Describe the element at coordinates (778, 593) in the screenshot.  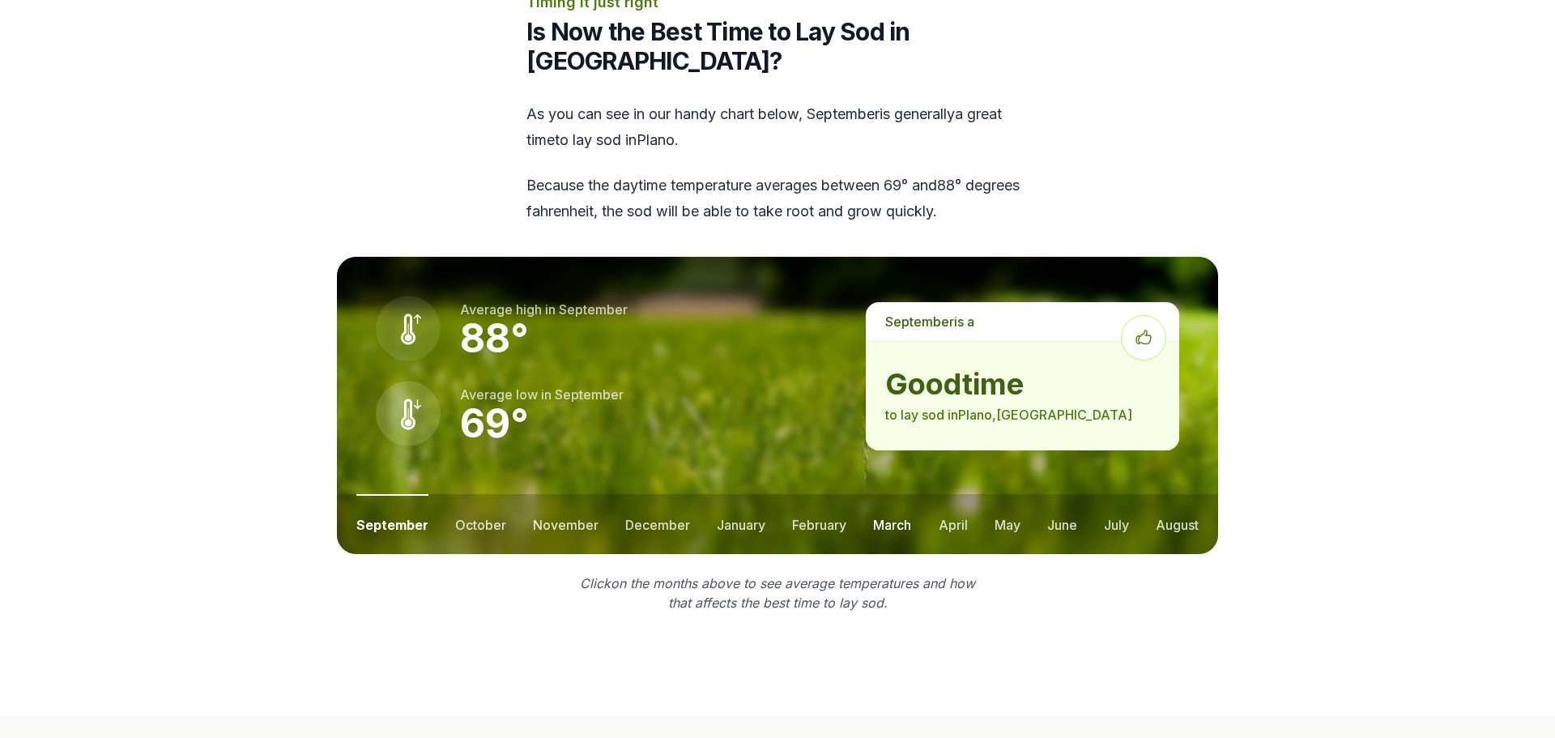
I see `p: Click on the months above to see average temperatures and how that affects the best time to lay sod.` at that location.